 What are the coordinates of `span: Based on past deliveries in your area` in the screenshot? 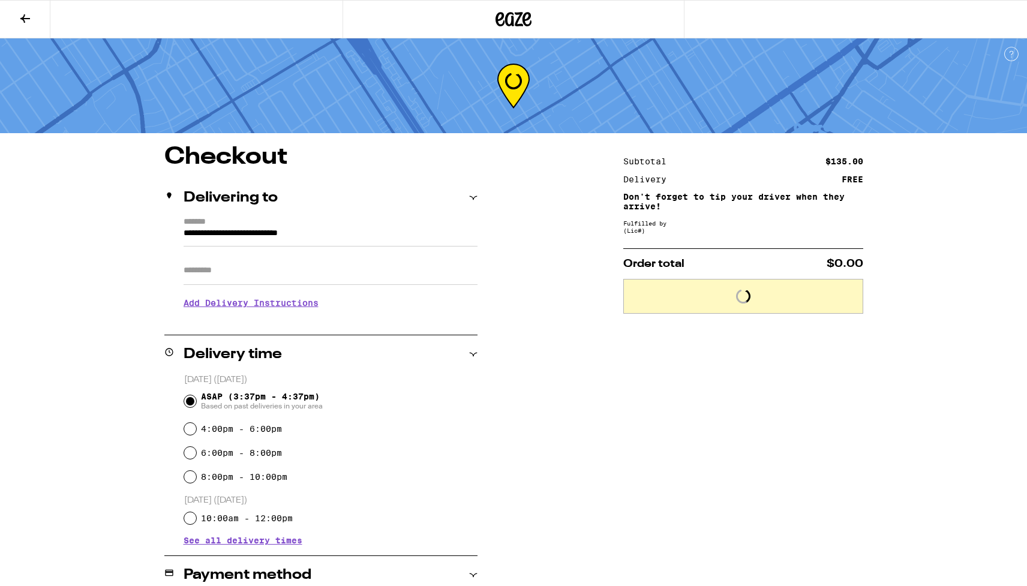 It's located at (262, 406).